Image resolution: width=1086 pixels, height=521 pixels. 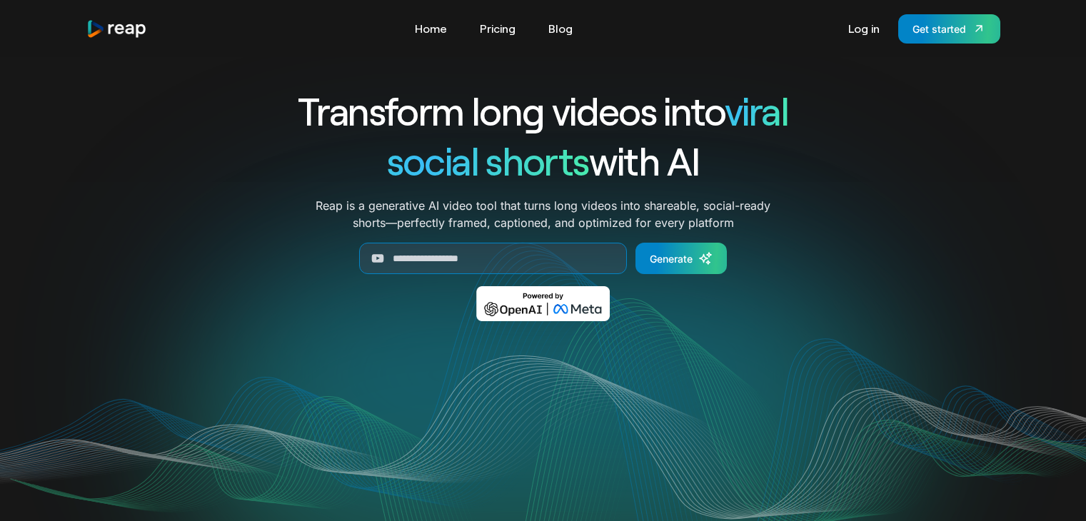 I want to click on a: Get started, so click(x=949, y=29).